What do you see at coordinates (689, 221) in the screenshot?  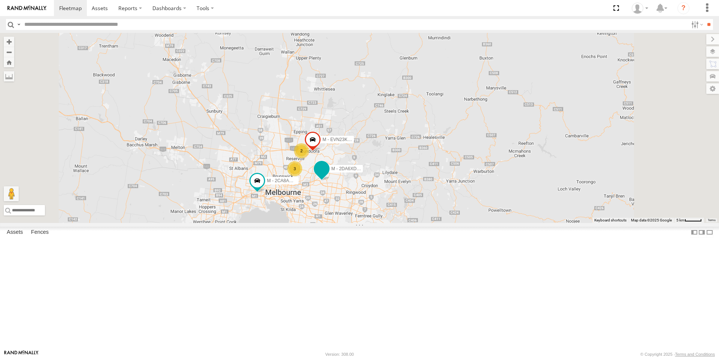 I see `button: Map Scale: 5 km per 42 pixels` at bounding box center [689, 221].